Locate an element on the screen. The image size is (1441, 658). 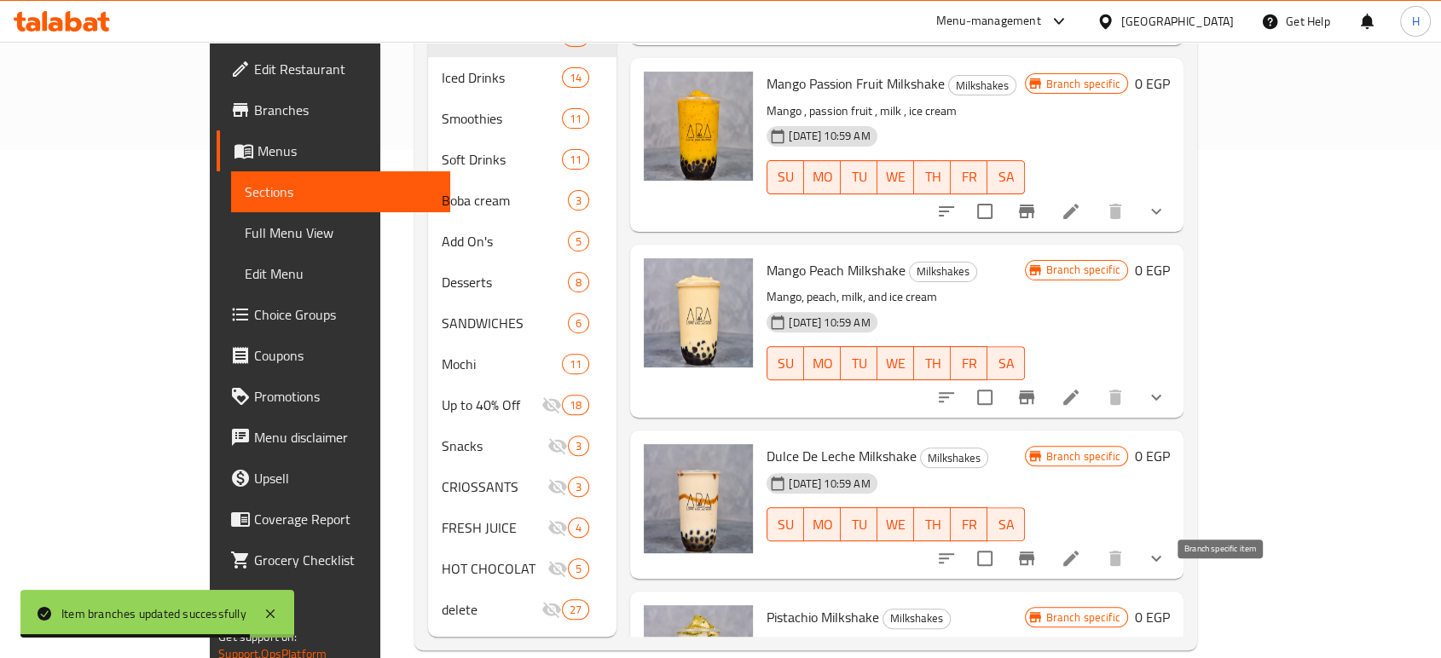
div: Soft Drinks11 is located at coordinates (522, 159).